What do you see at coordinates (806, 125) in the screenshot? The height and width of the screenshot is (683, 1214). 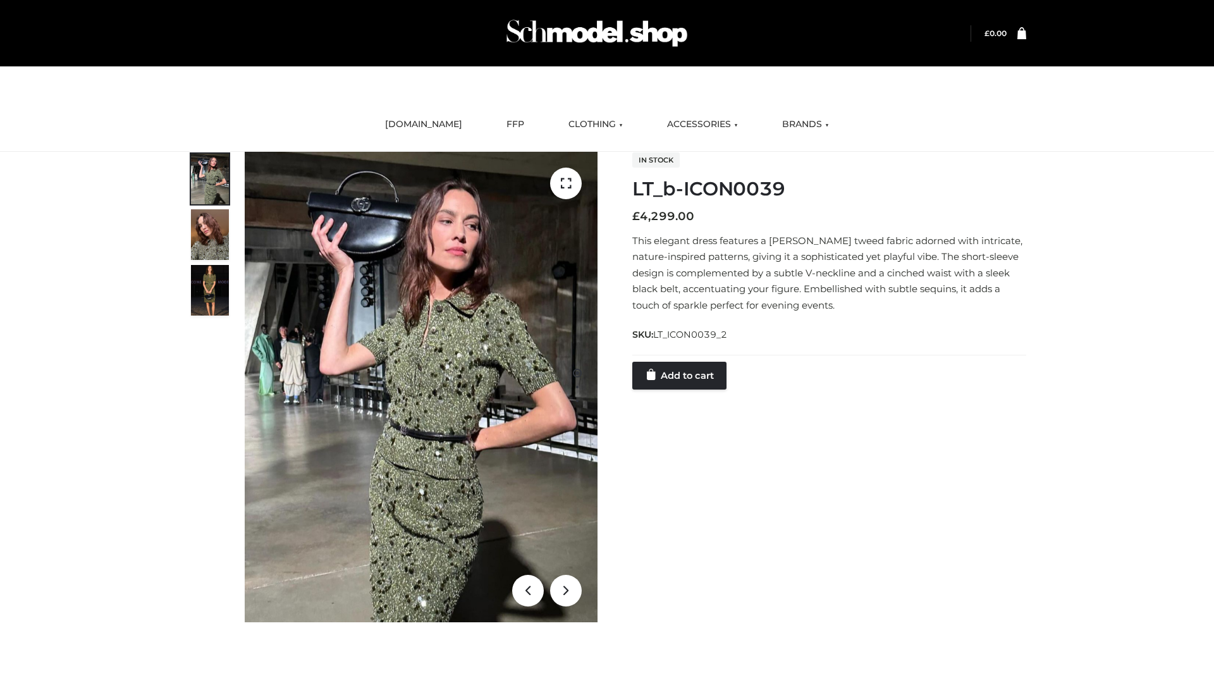 I see `a: BRANDS` at bounding box center [806, 125].